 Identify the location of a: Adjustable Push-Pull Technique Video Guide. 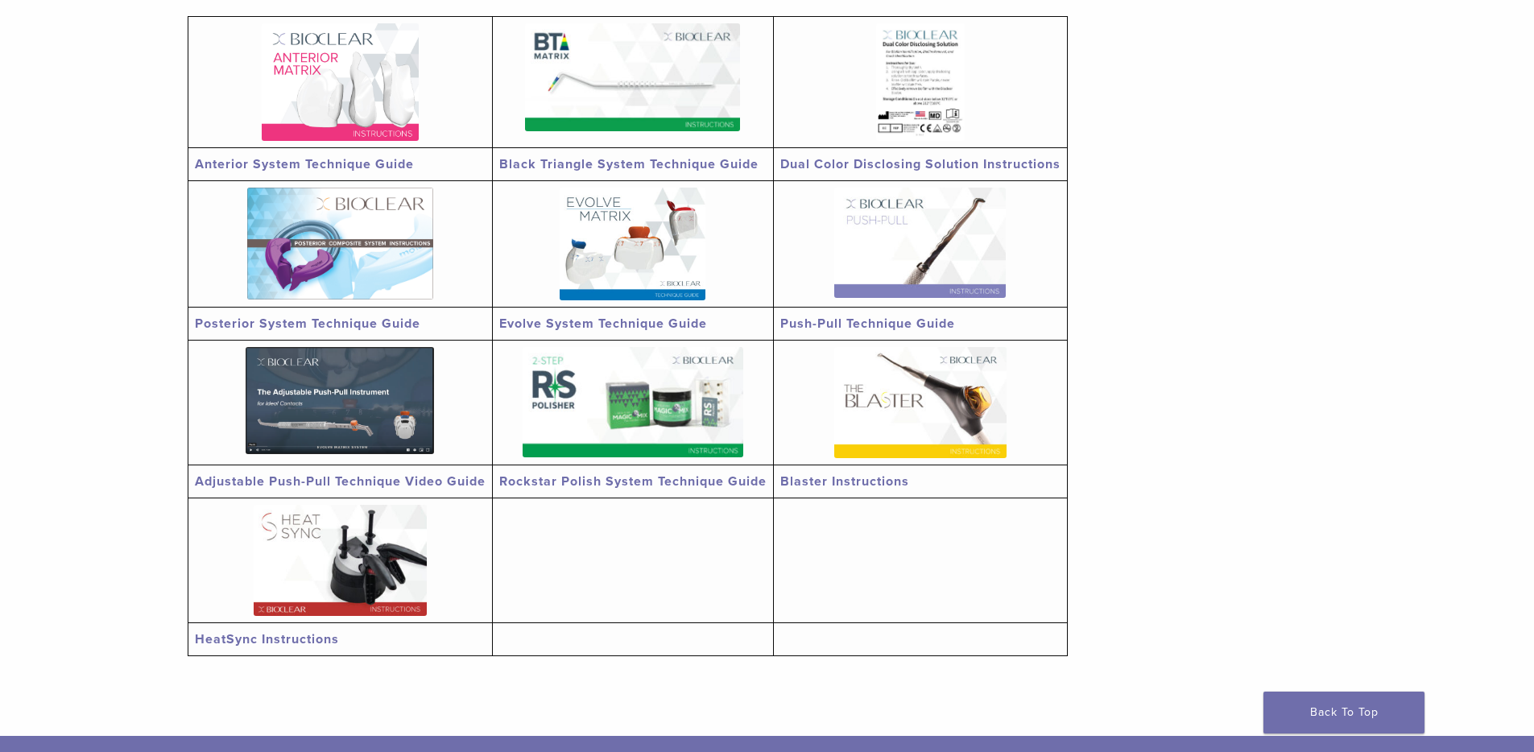
(340, 482).